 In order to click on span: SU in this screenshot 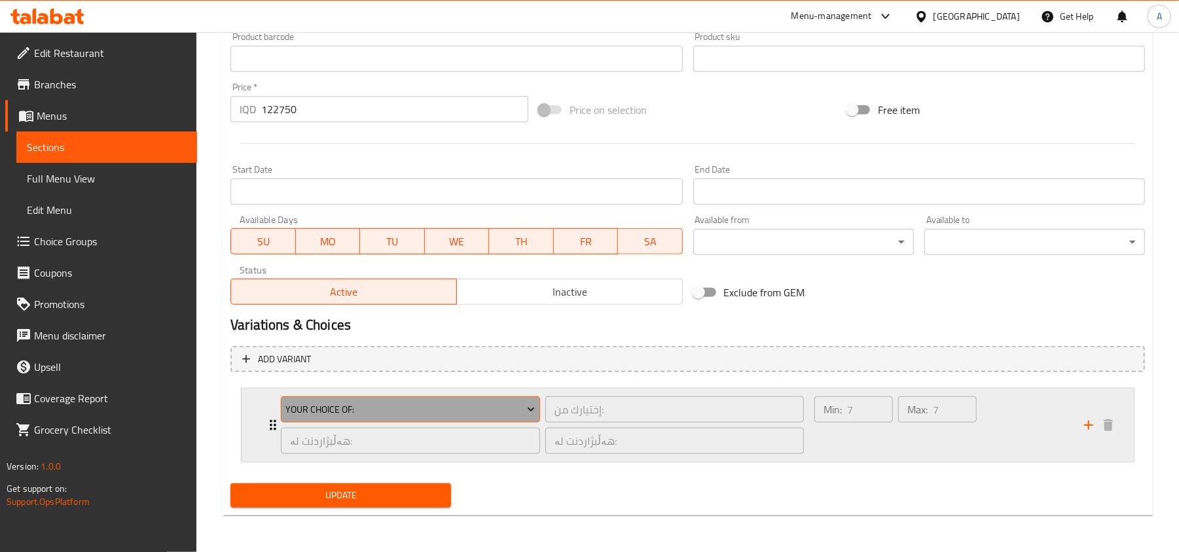, I will do `click(263, 241)`.